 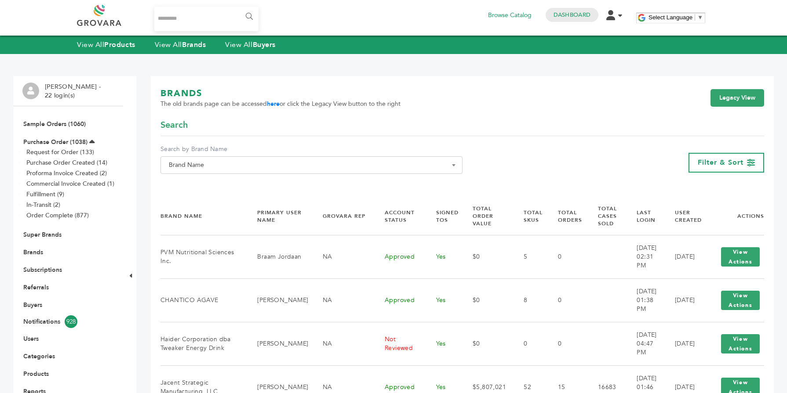 I want to click on a: Browse Catalog, so click(x=509, y=15).